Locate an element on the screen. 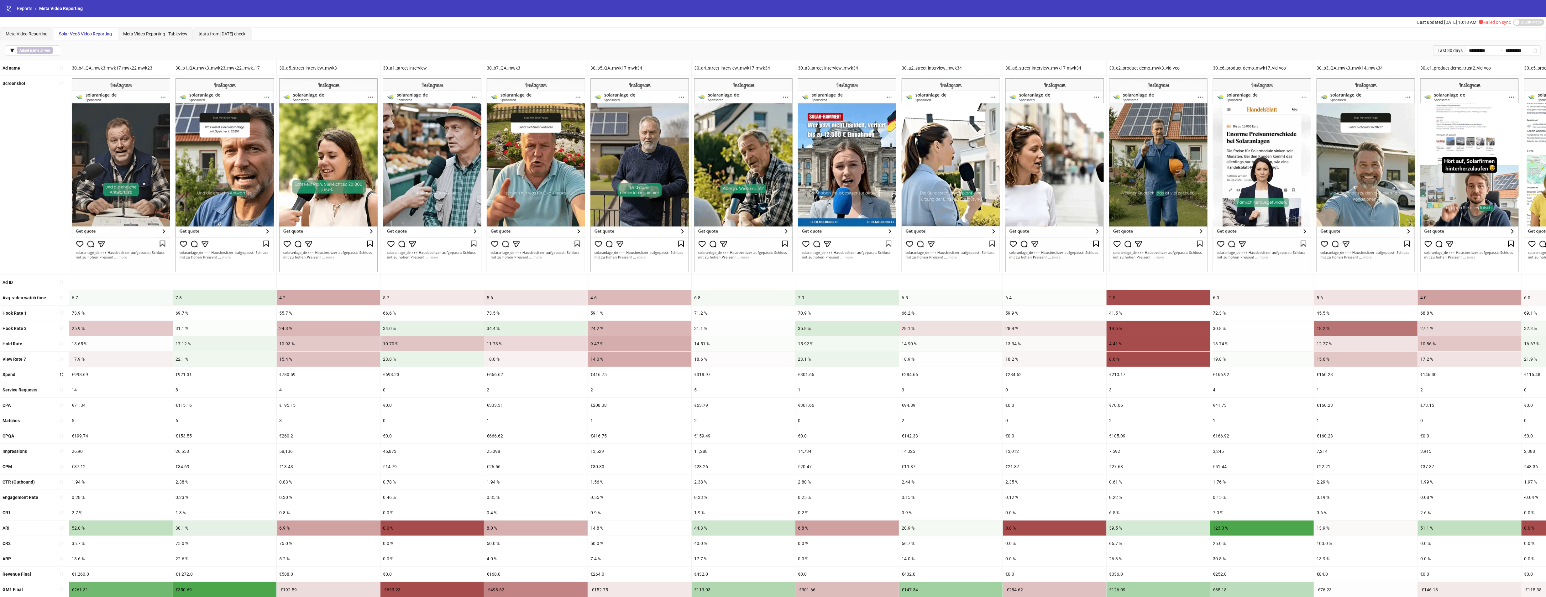 This screenshot has height=597, width=1546. img: Screenshot 120233372523920649 is located at coordinates (744, 175).